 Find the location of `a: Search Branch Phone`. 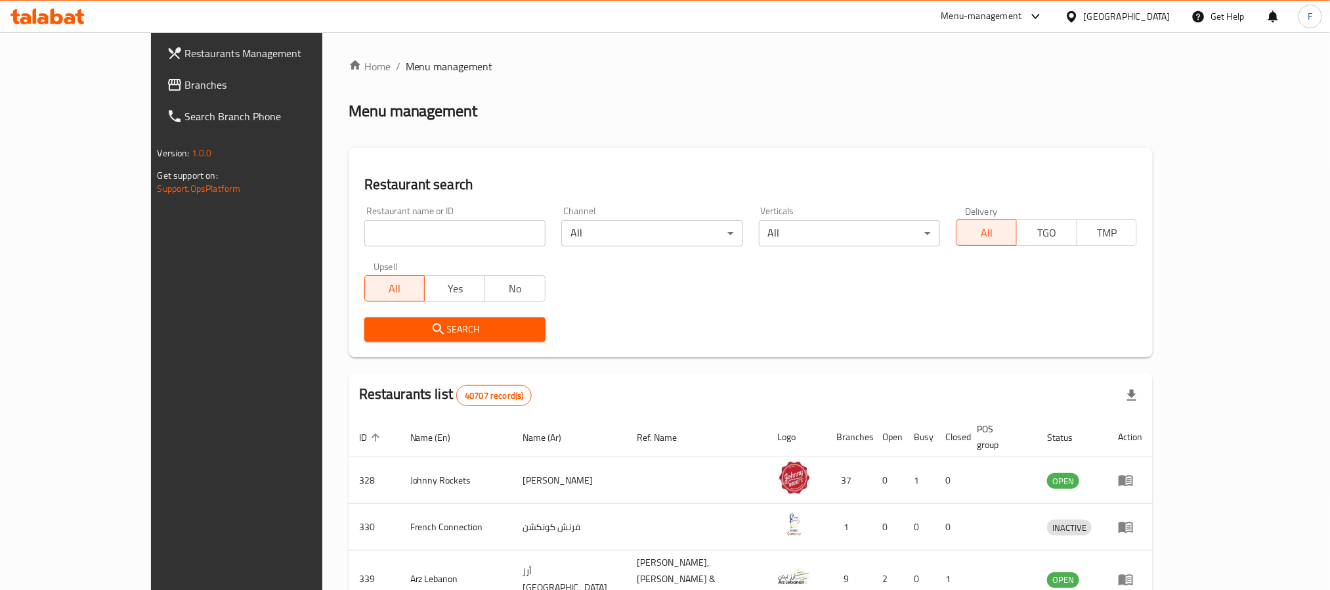

a: Search Branch Phone is located at coordinates (265, 116).